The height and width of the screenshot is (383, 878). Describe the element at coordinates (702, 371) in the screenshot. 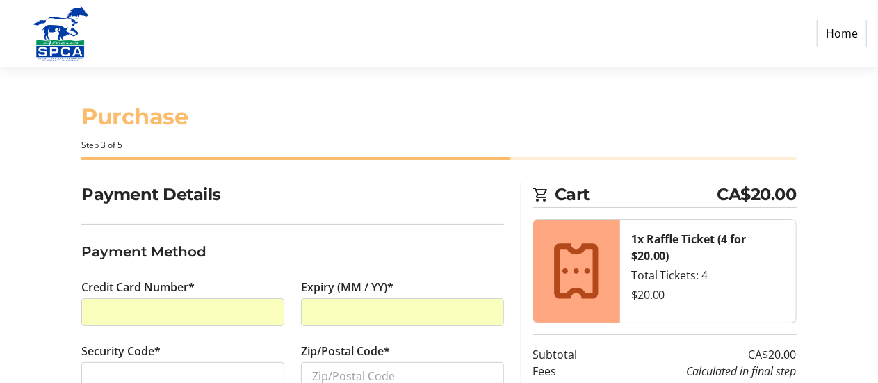

I see `td: Calculated in final step` at that location.